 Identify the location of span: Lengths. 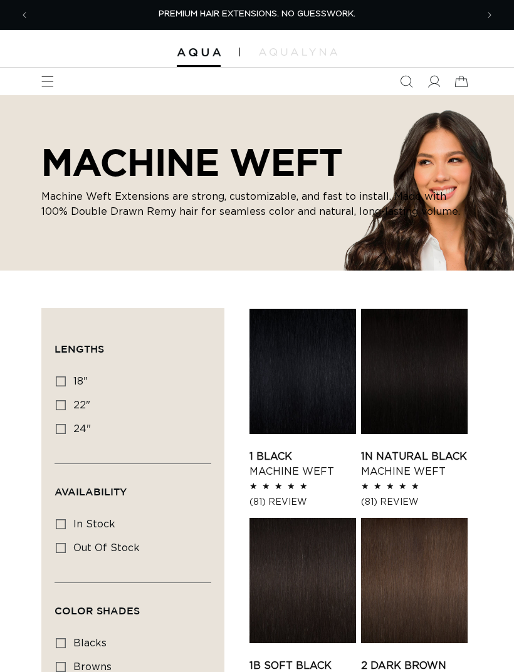
(79, 349).